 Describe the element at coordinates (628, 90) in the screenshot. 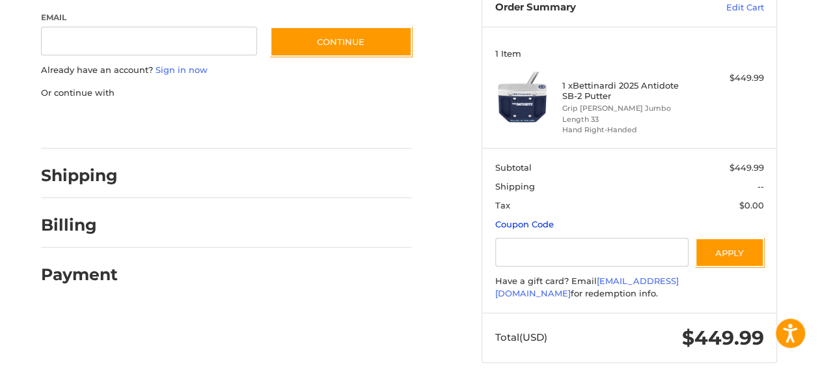

I see `h4: 1 x Bettinardi 2025 Antidote SB-2 Putter` at that location.